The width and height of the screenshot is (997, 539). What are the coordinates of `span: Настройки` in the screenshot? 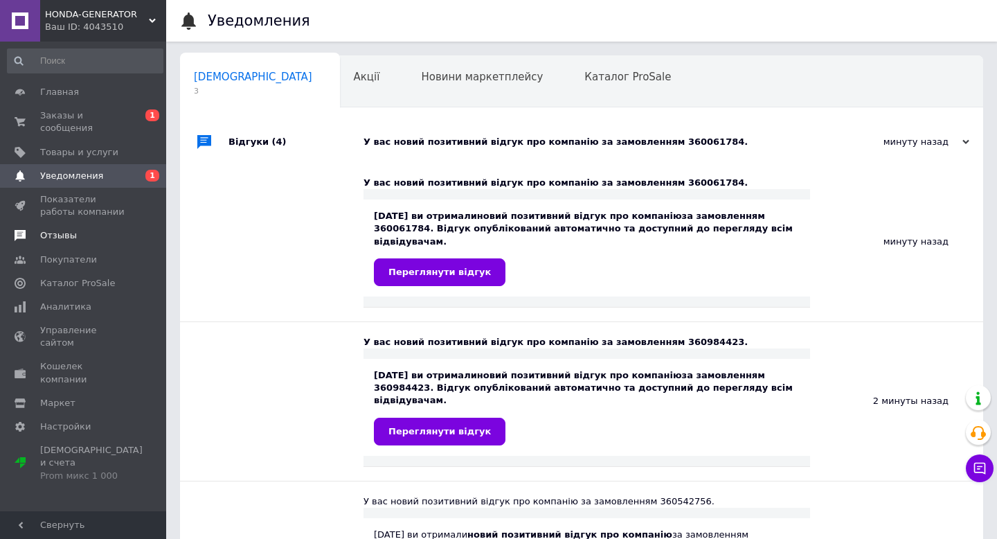 It's located at (65, 427).